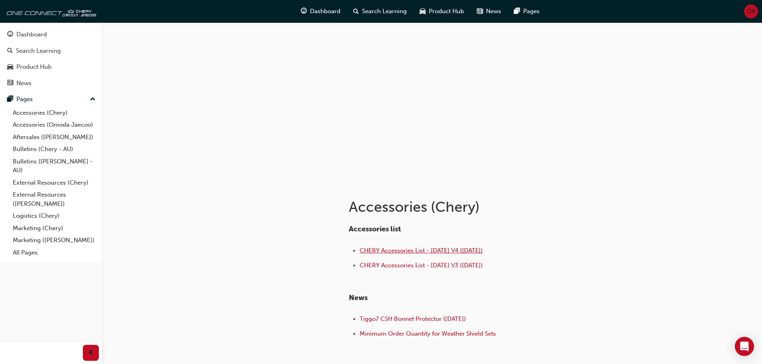 This screenshot has height=364, width=762. What do you see at coordinates (51, 59) in the screenshot?
I see `button: DashboardSearch LearningProduct HubNews` at bounding box center [51, 59].